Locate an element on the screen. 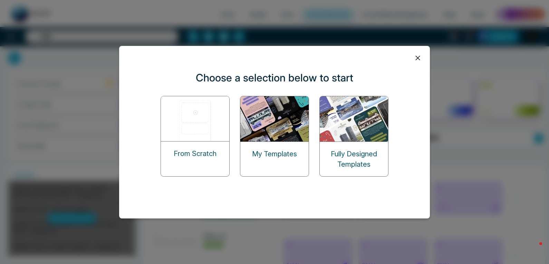  img: start-from-scratch.png is located at coordinates (195, 119).